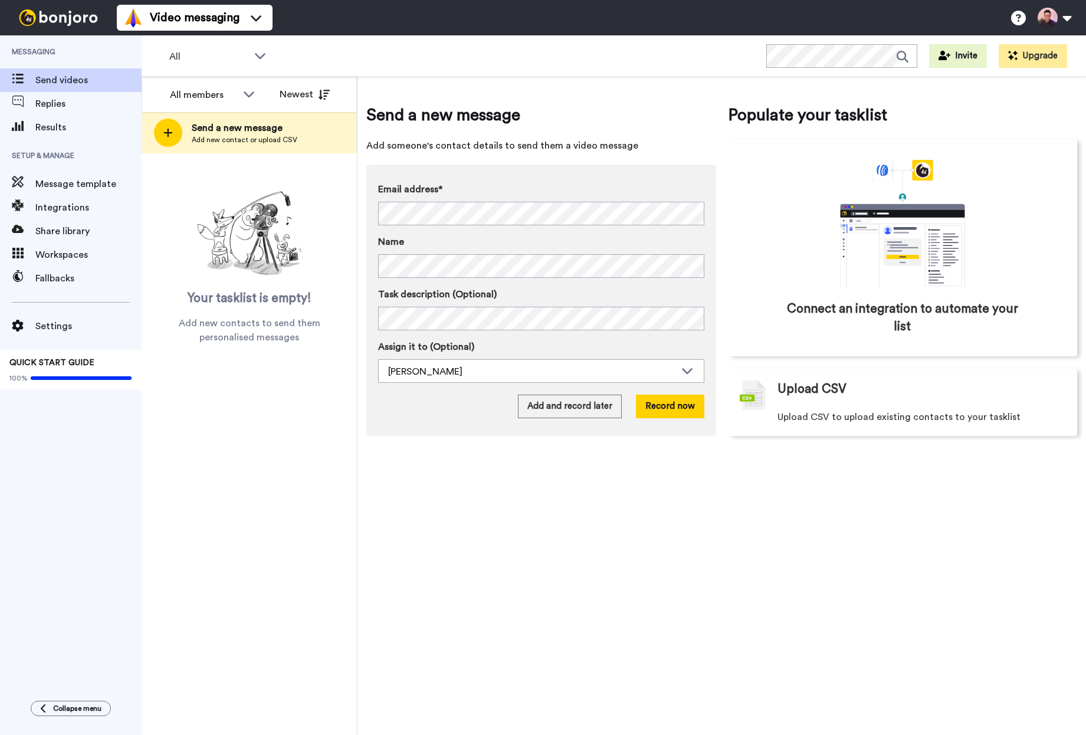 Image resolution: width=1086 pixels, height=735 pixels. What do you see at coordinates (305, 94) in the screenshot?
I see `button: Newest` at bounding box center [305, 94].